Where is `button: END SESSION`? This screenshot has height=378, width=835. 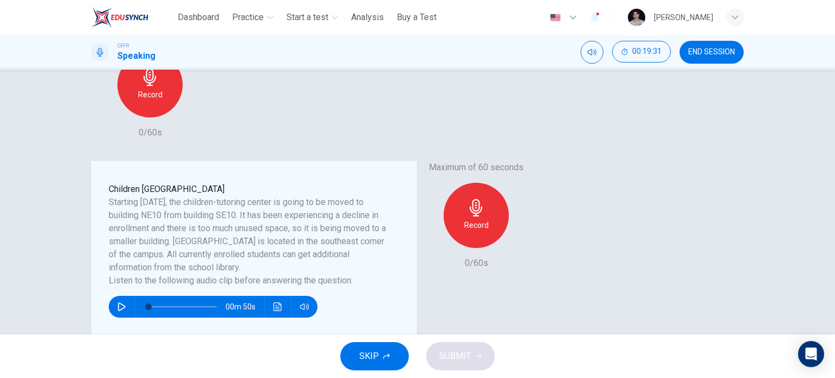 button: END SESSION is located at coordinates (712, 52).